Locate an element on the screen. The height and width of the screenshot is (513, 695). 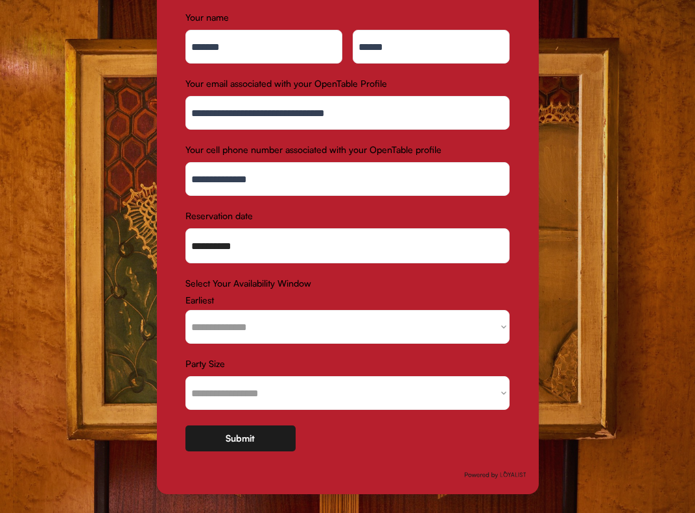
div: Earliest is located at coordinates (348, 300).